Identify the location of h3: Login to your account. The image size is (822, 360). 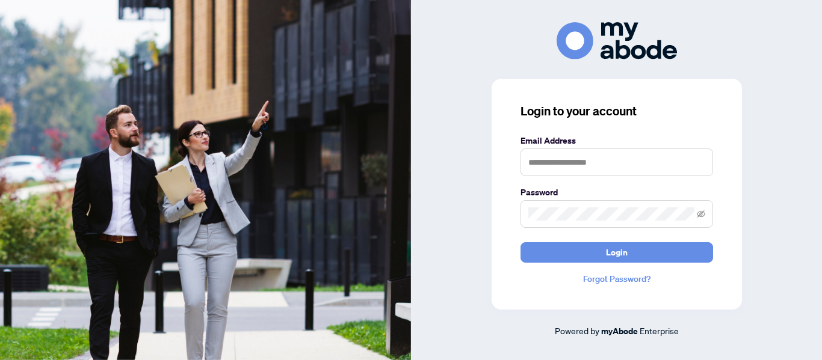
(617, 111).